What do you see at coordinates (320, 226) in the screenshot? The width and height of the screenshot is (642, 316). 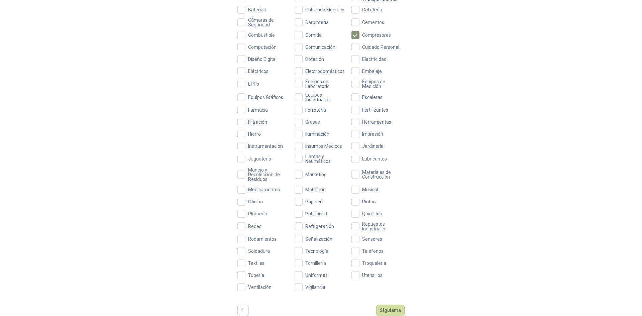 I see `span: Refrigeración` at bounding box center [320, 226].